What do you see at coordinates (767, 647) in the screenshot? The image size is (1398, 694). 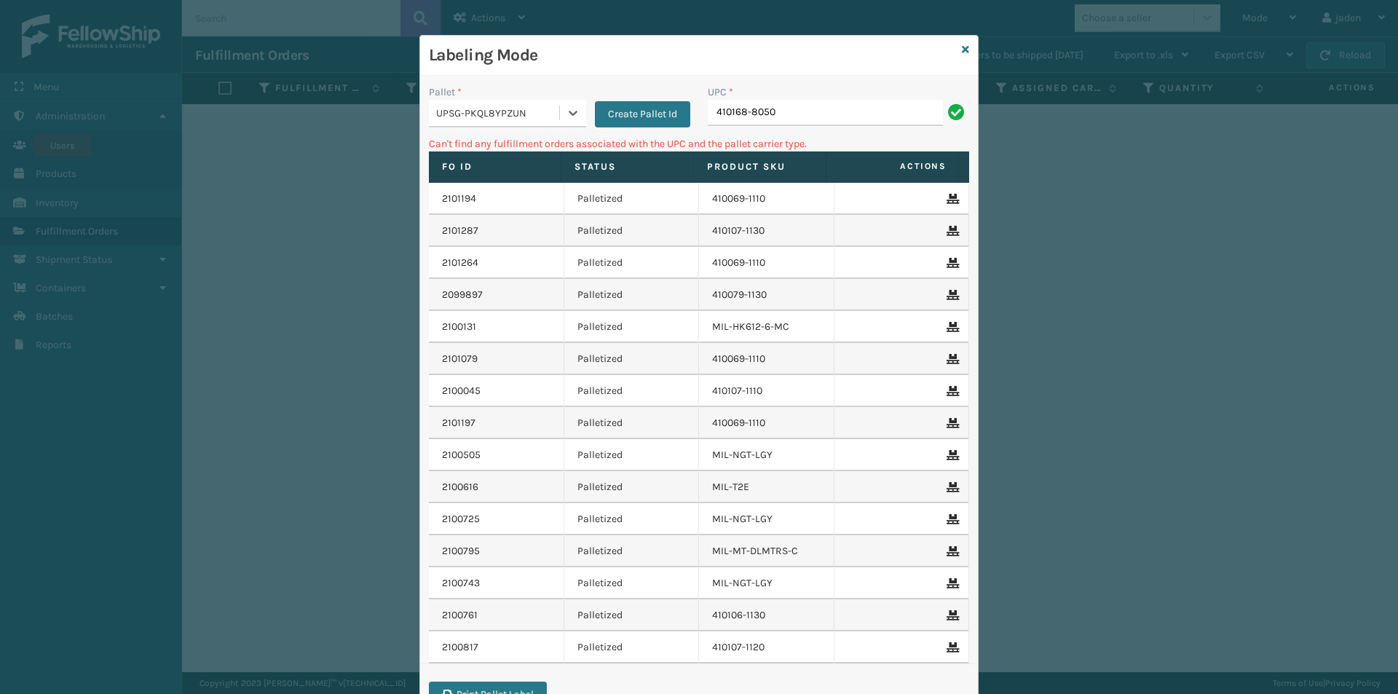 I see `td: 410107-1120` at bounding box center [767, 647].